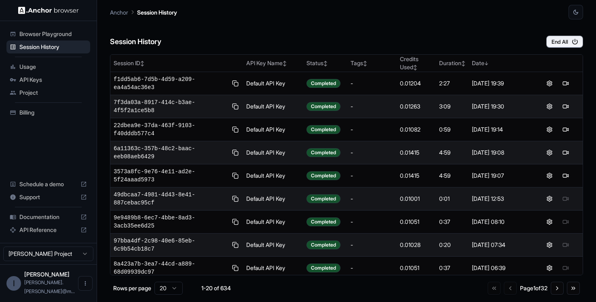  I want to click on div: Status, so click(325, 63).